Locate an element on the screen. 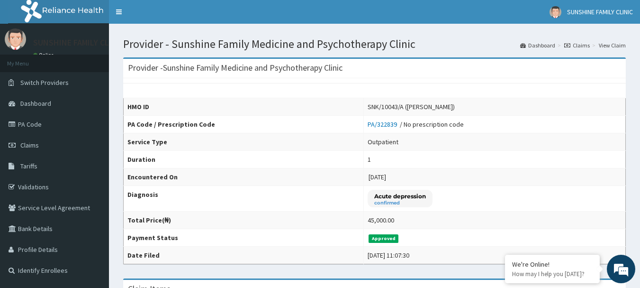  a: View Claim is located at coordinates (612, 45).